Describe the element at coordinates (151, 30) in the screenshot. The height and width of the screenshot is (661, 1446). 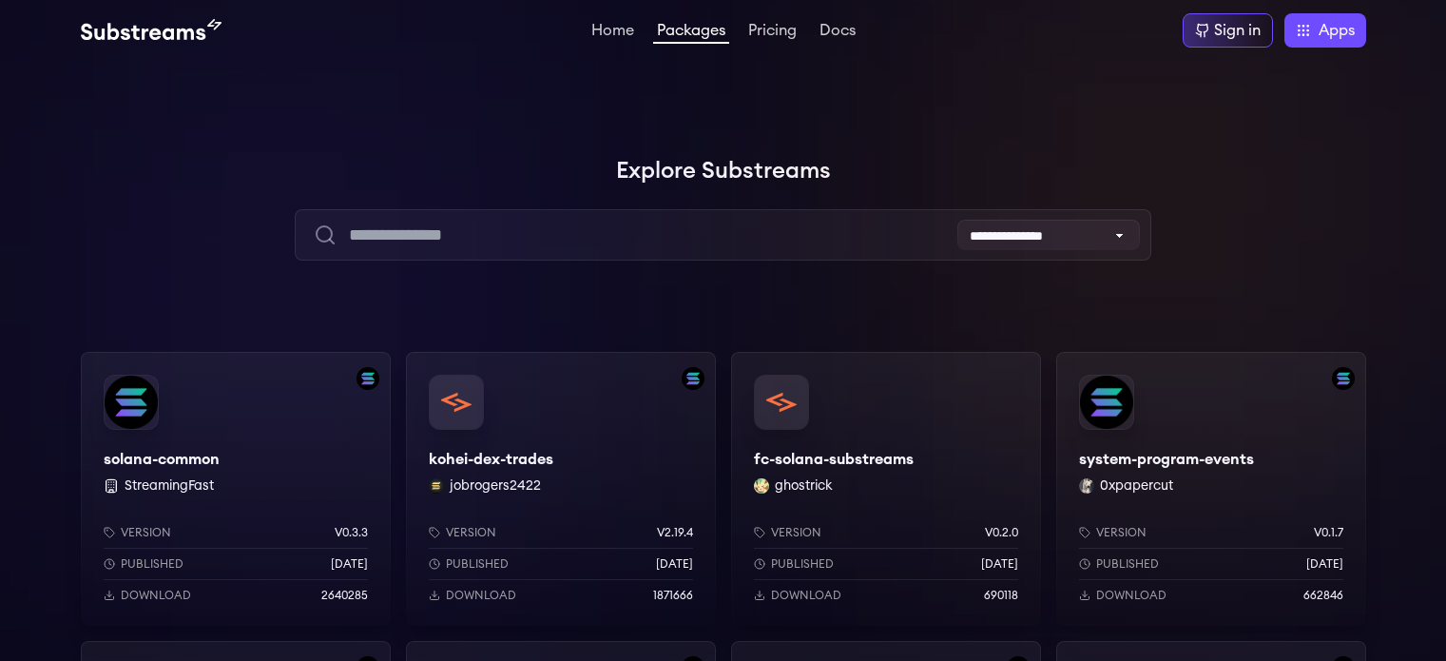
I see `img: Substream's logo` at that location.